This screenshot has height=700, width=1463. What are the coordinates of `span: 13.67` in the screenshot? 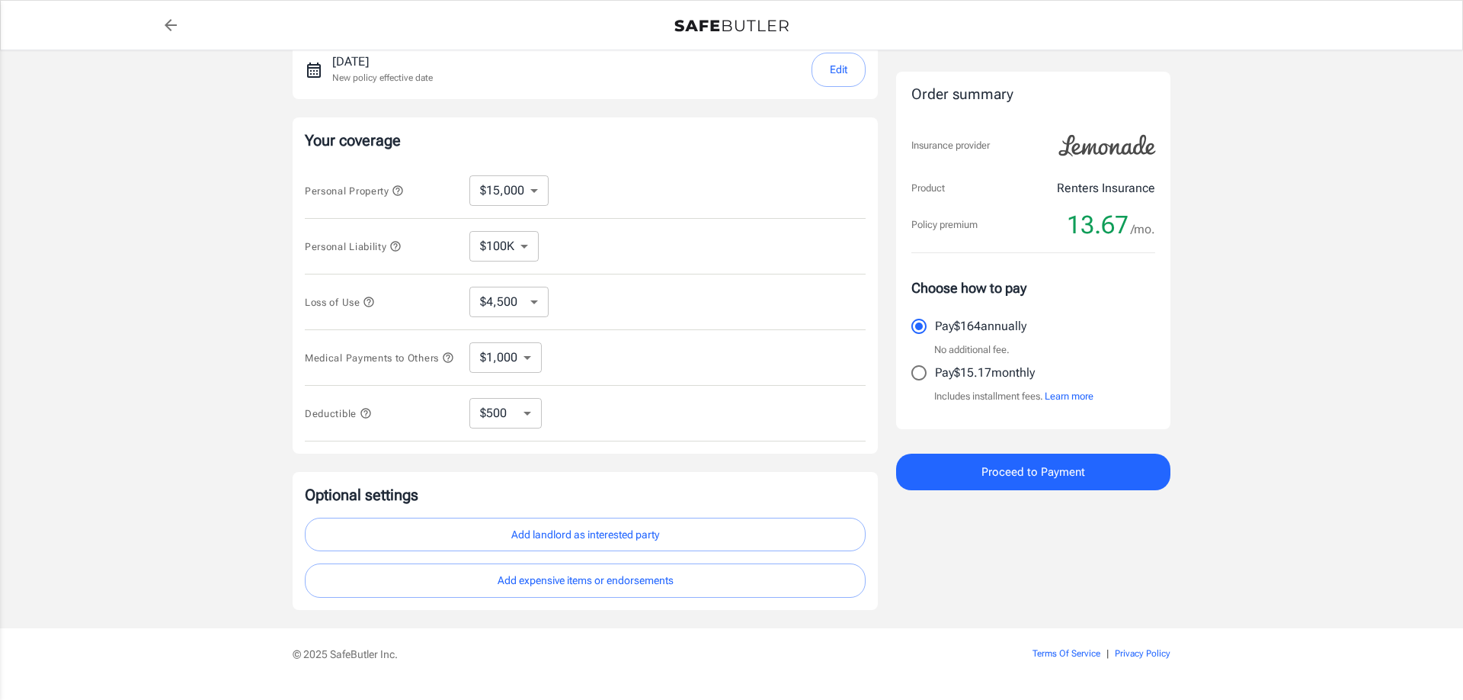 It's located at (1098, 225).